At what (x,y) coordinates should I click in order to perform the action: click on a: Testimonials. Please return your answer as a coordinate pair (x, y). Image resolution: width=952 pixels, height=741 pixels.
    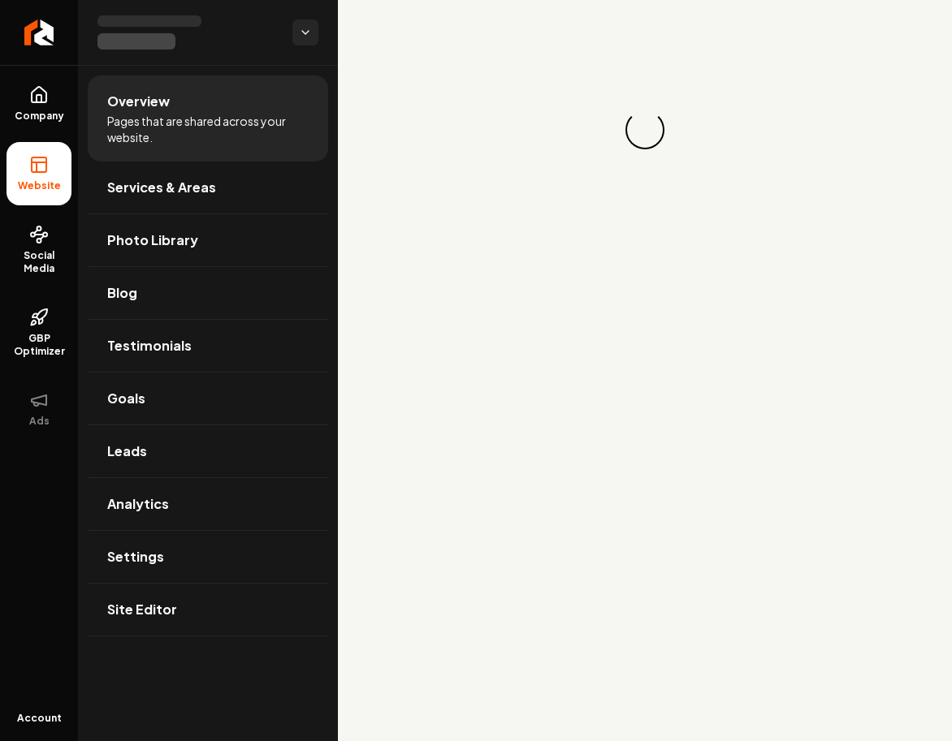
    Looking at the image, I should click on (208, 346).